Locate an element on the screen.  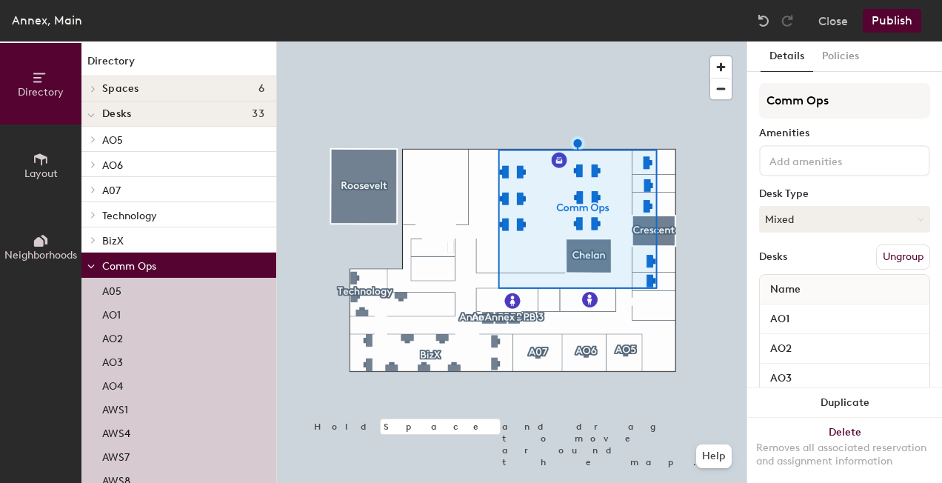
img: Undo is located at coordinates (764, 21).